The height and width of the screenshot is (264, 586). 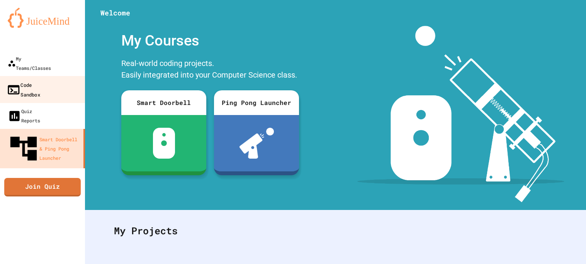 I want to click on img: logo-orange.svg, so click(x=43, y=18).